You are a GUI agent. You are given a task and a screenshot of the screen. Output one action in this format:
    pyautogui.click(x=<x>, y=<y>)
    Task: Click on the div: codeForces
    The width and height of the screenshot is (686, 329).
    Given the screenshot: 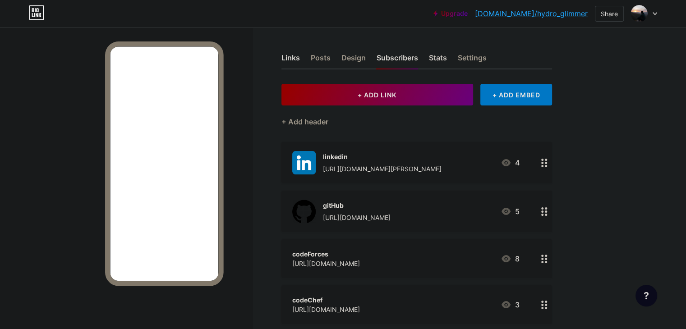 What is the action you would take?
    pyautogui.click(x=326, y=254)
    